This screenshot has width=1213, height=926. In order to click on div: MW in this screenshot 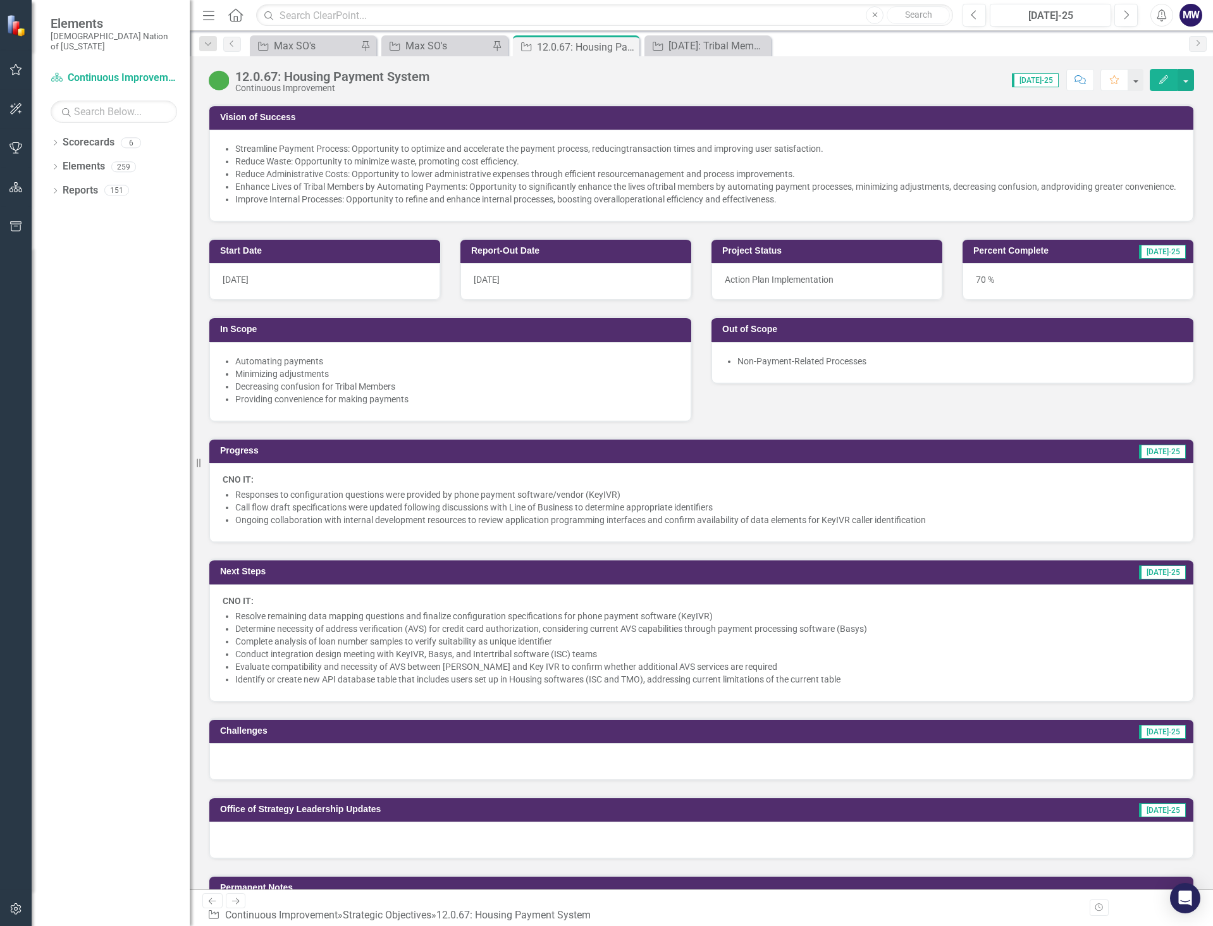, I will do `click(1190, 15)`.